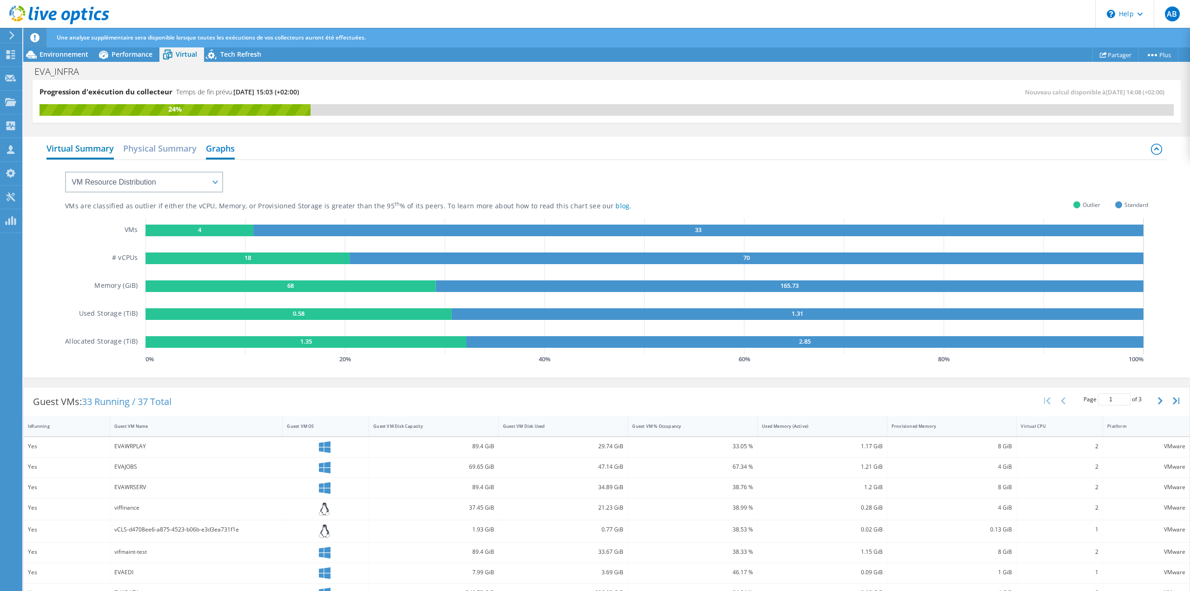 The height and width of the screenshot is (591, 1190). I want to click on div: Guest VMs:, so click(102, 401).